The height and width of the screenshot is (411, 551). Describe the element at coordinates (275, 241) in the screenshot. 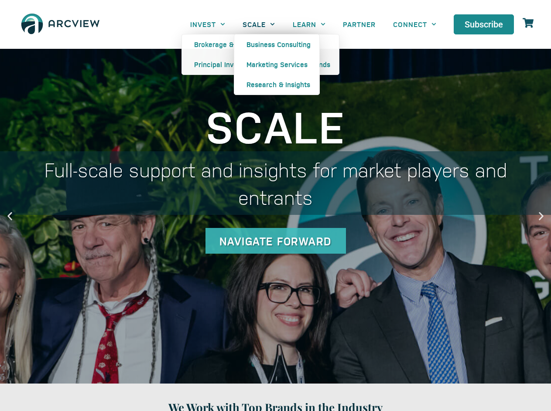

I see `div: Navigate Forward` at that location.